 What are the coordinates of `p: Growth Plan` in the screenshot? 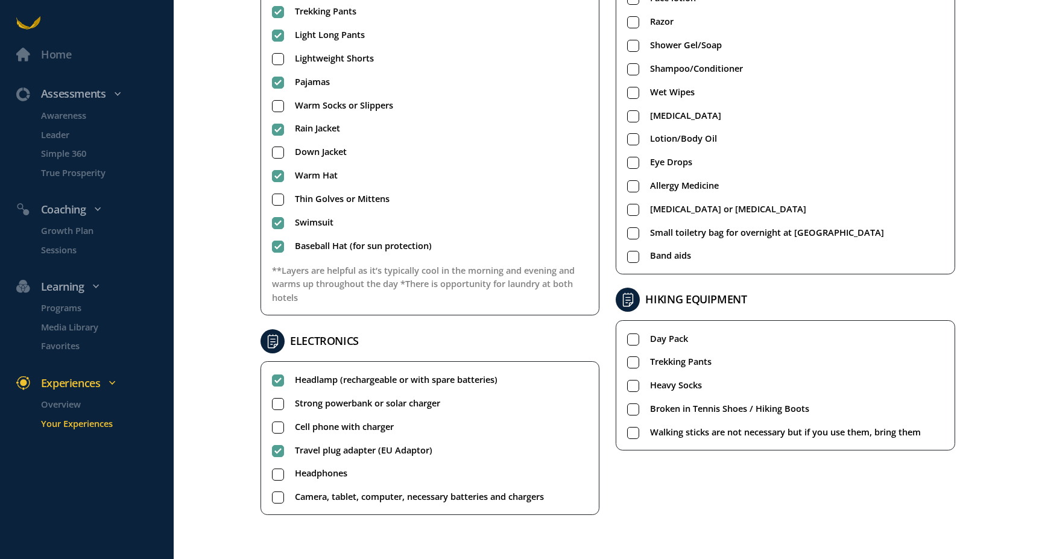 It's located at (106, 230).